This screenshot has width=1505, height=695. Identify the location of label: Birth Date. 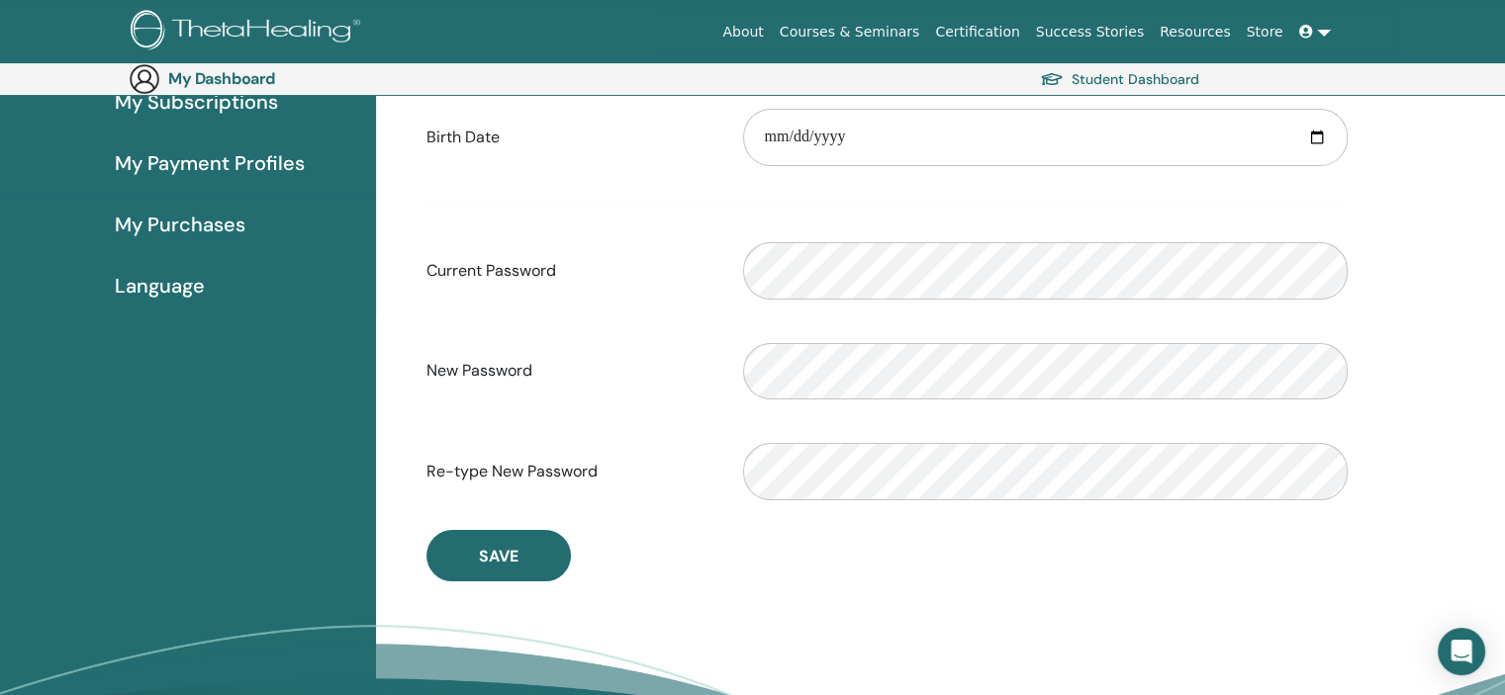
(570, 138).